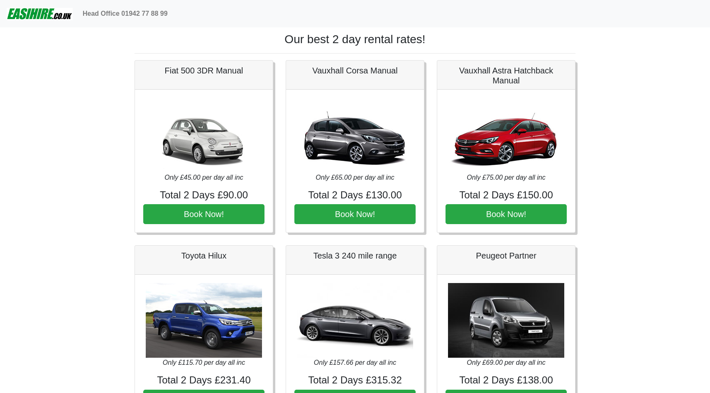 This screenshot has height=393, width=710. I want to click on h1: Our best 2 day rental rates!, so click(355, 39).